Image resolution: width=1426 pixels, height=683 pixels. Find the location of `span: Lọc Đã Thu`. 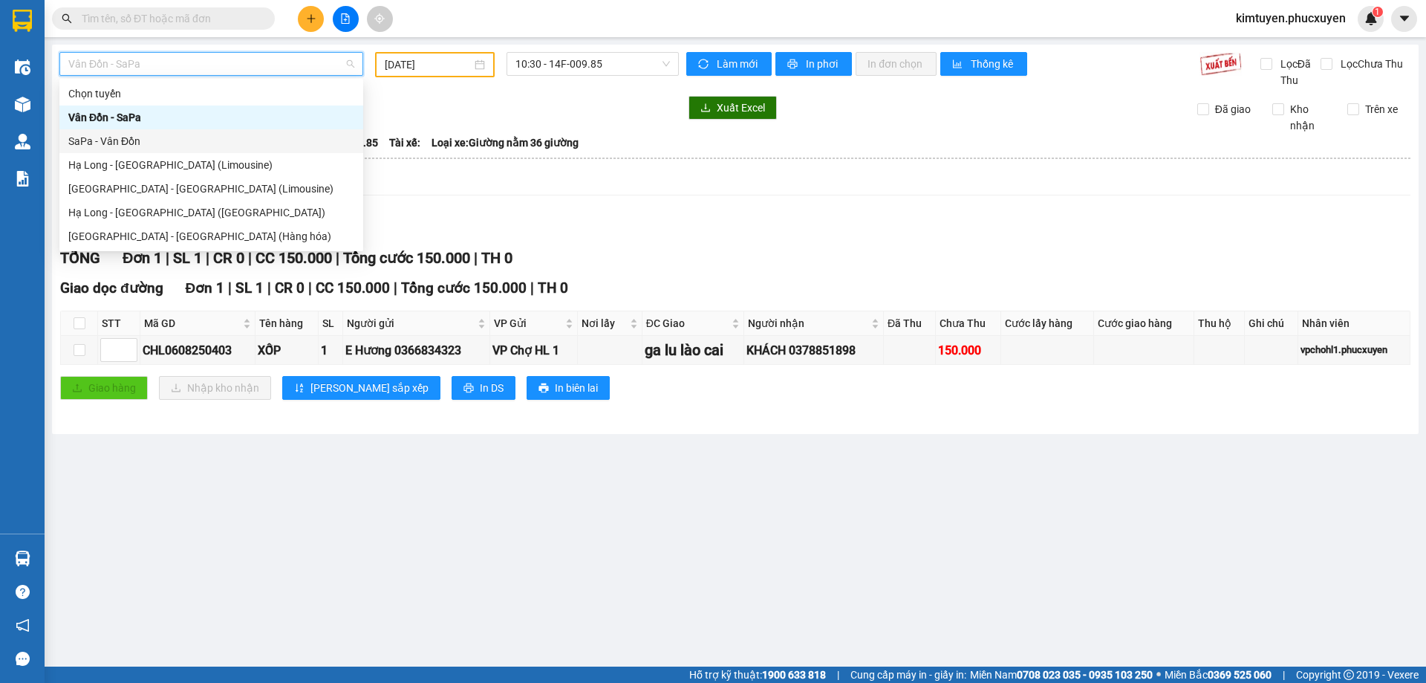

span: Lọc Đã Thu is located at coordinates (1298, 72).